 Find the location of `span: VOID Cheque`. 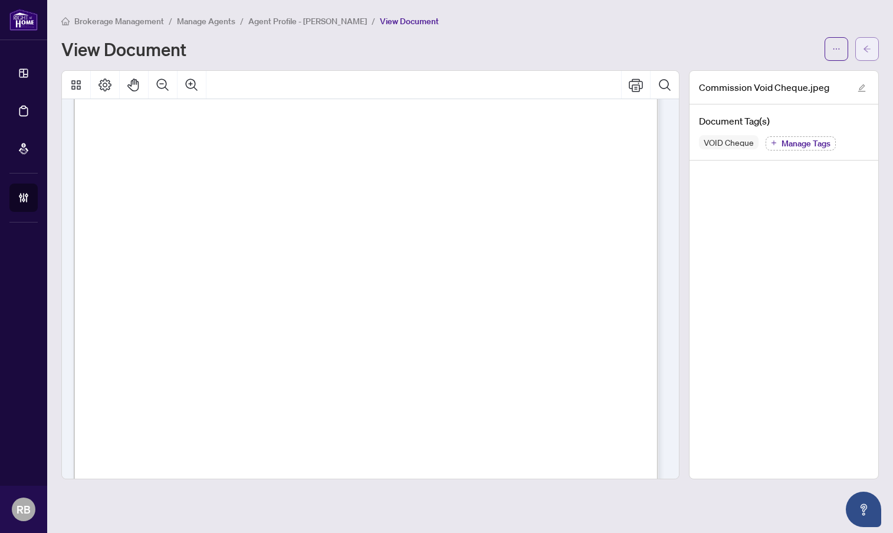

span: VOID Cheque is located at coordinates (729, 142).